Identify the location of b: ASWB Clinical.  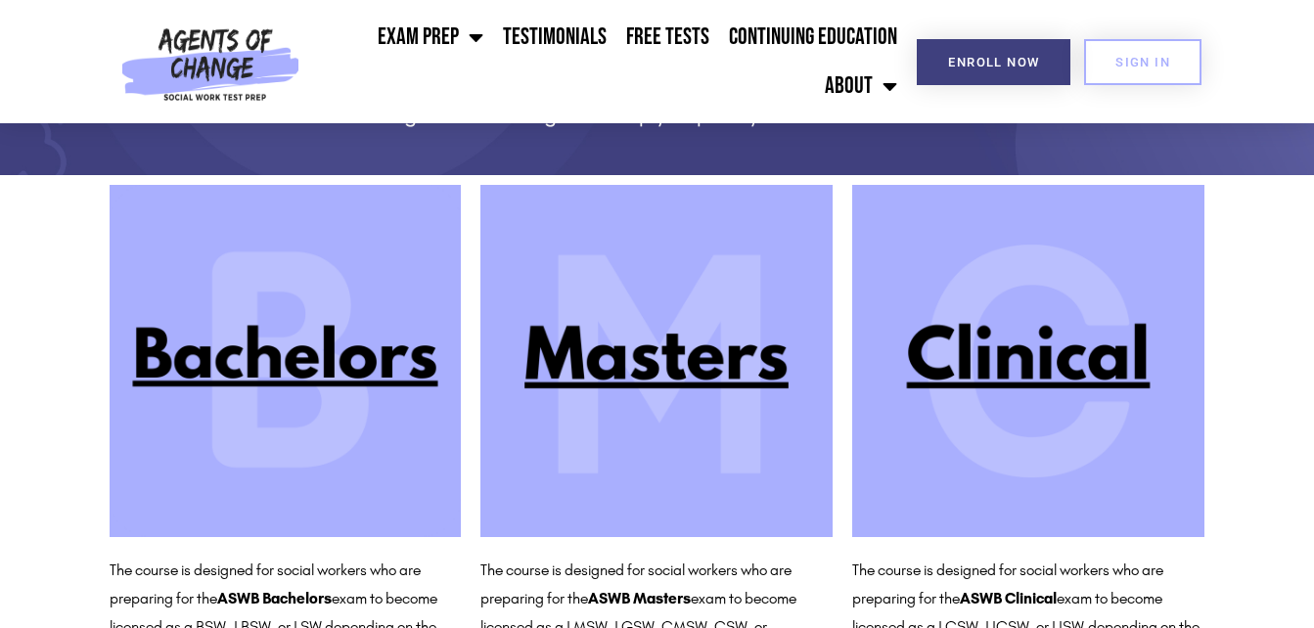
(1008, 598).